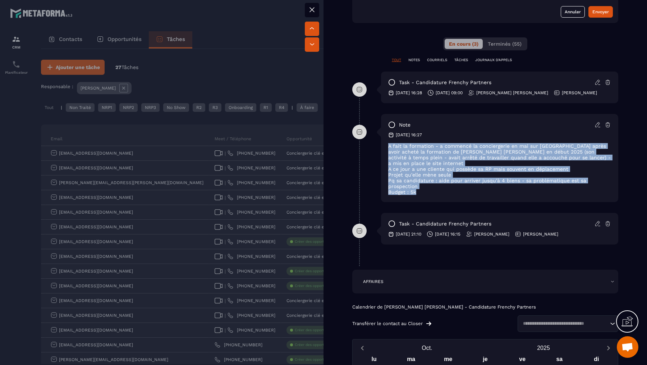 The image size is (647, 365). Describe the element at coordinates (628, 347) in the screenshot. I see `div: Ouvrir le chat` at that location.